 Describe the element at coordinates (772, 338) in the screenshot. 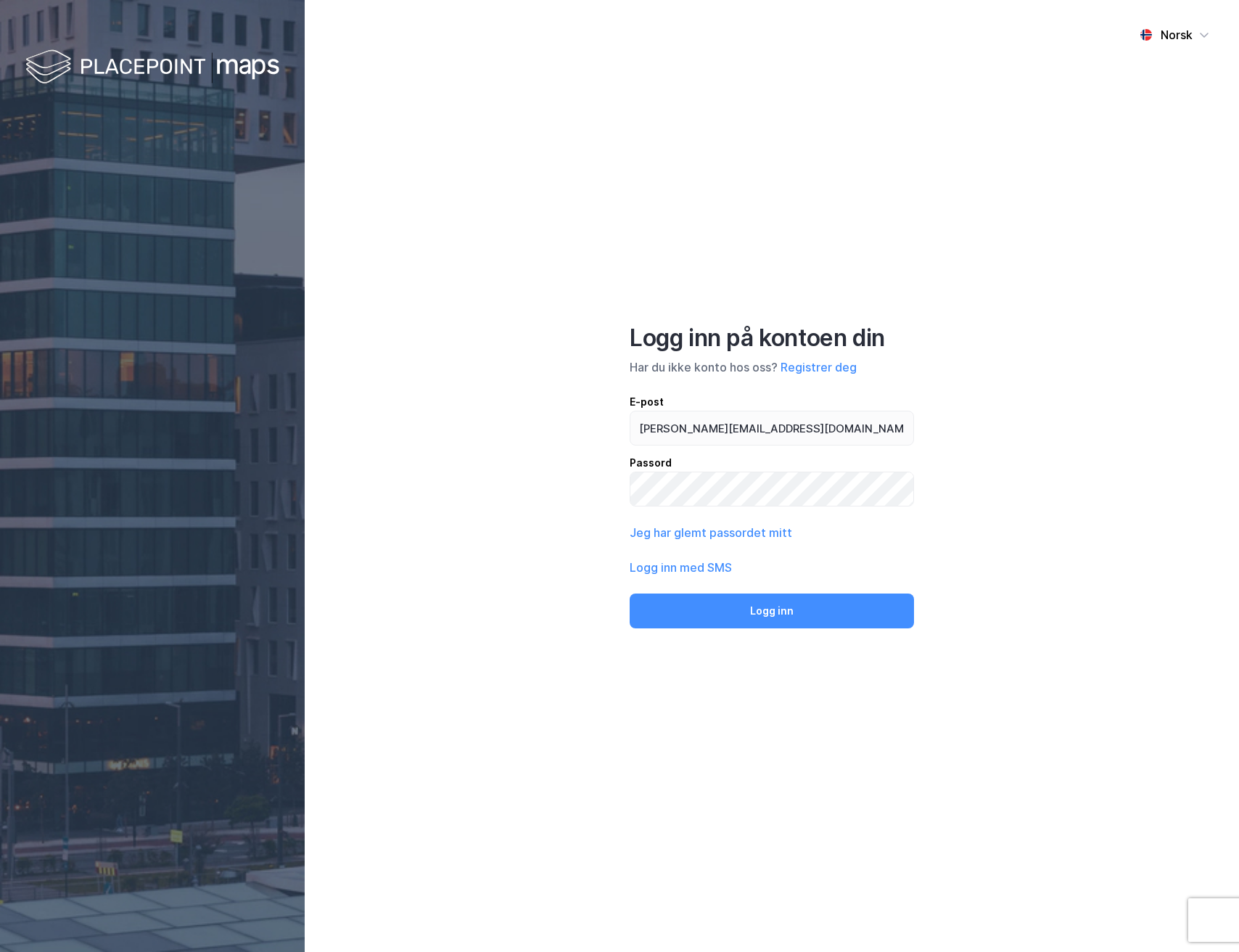

I see `div: Logg inn på kontoen din` at that location.